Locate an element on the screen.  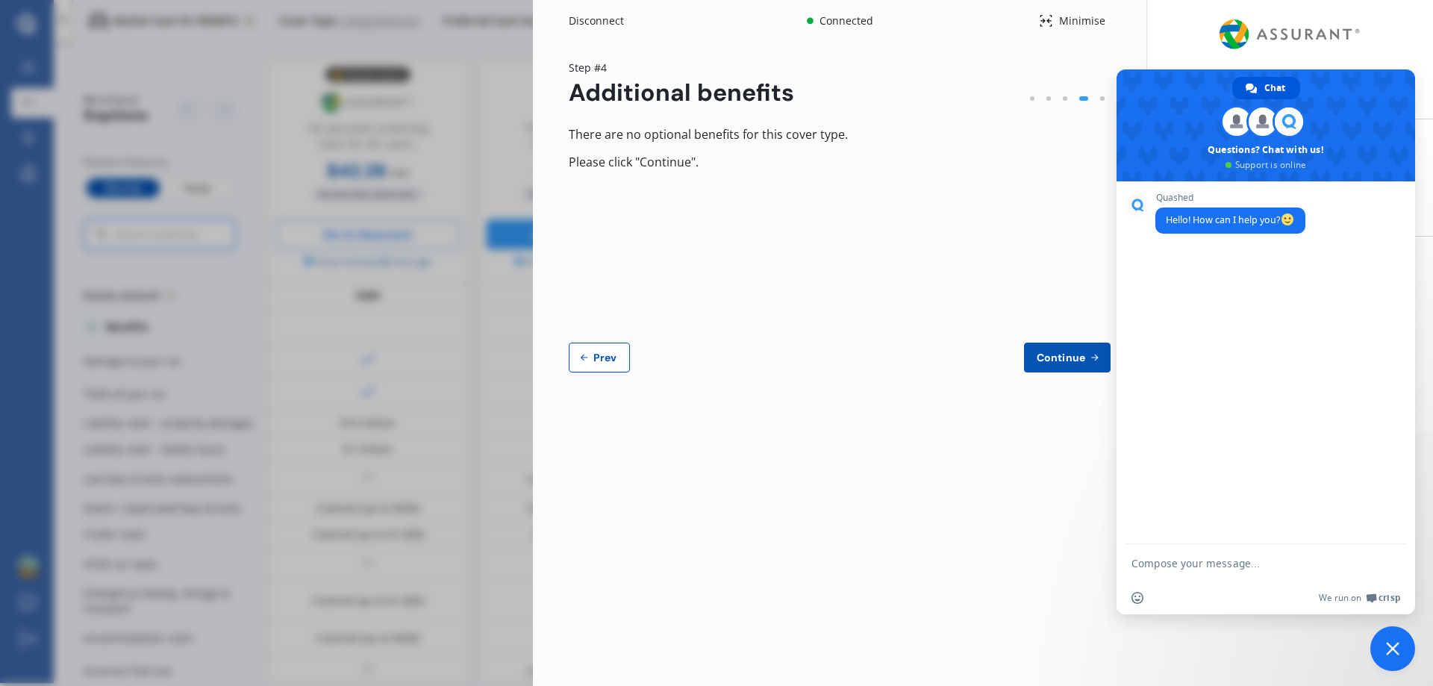
span: Chat is located at coordinates (1275, 88).